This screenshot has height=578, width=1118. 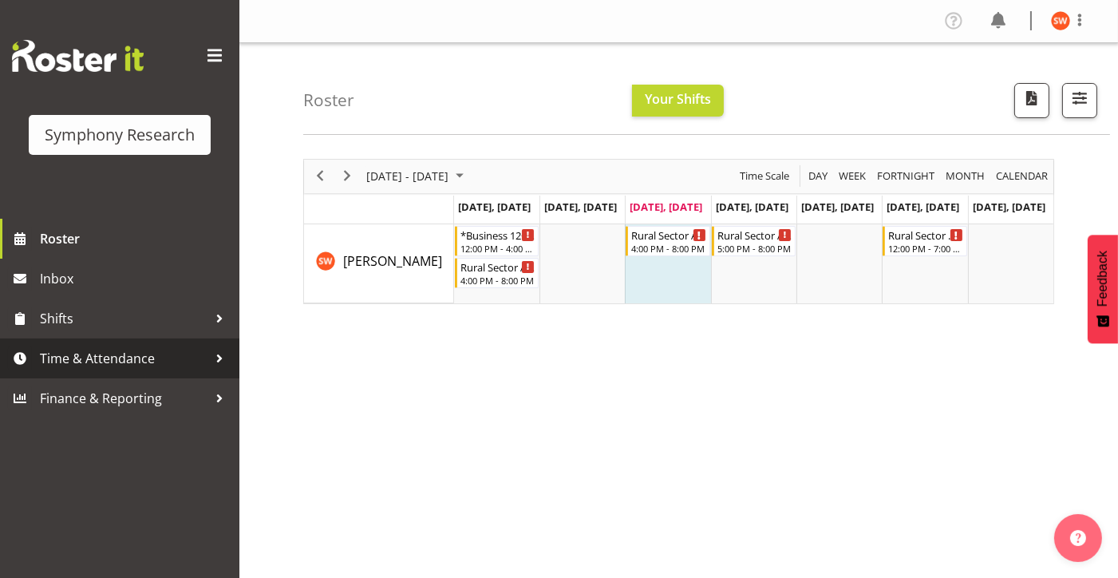 I want to click on h4: Roster, so click(x=329, y=100).